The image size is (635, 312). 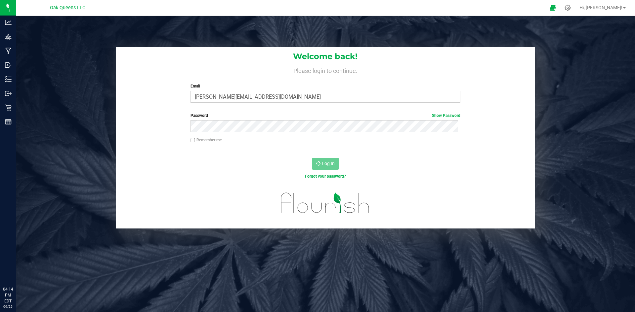 What do you see at coordinates (8, 307) in the screenshot?
I see `p: 09/25` at bounding box center [8, 307].